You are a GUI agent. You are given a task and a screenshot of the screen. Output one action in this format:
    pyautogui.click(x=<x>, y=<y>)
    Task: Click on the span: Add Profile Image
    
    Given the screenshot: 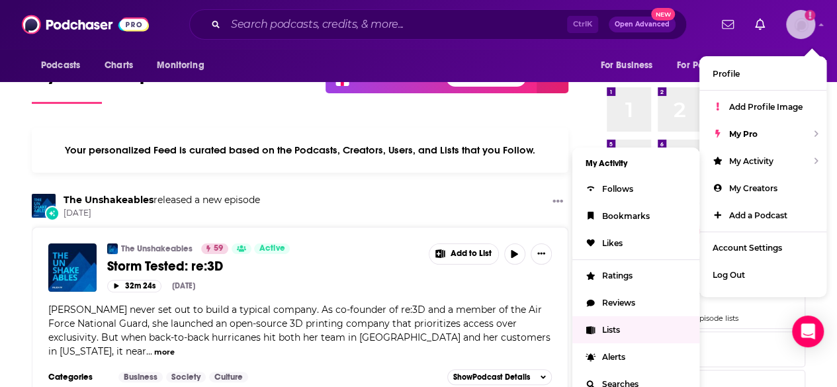 What is the action you would take?
    pyautogui.click(x=766, y=107)
    